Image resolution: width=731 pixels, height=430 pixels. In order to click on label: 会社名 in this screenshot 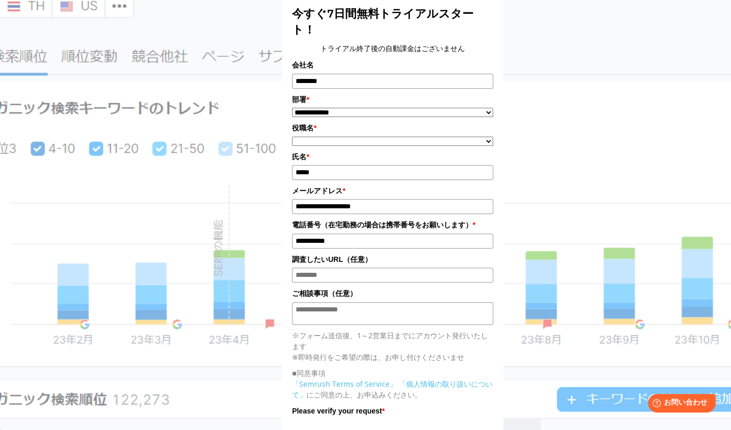, I will do `click(393, 65)`.